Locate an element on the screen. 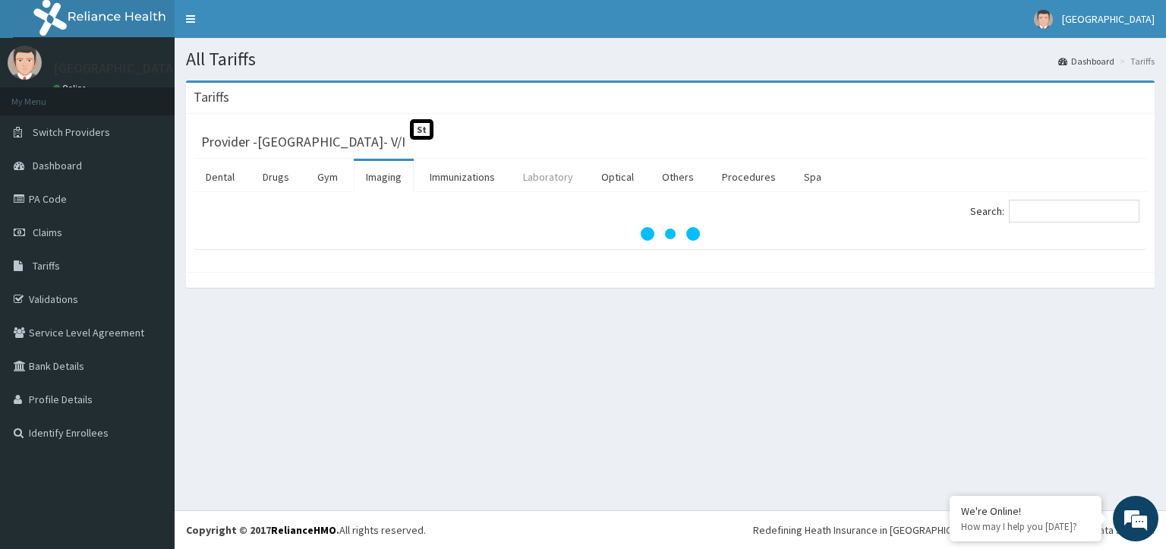 This screenshot has height=549, width=1166. a: RelianceHMO is located at coordinates (304, 530).